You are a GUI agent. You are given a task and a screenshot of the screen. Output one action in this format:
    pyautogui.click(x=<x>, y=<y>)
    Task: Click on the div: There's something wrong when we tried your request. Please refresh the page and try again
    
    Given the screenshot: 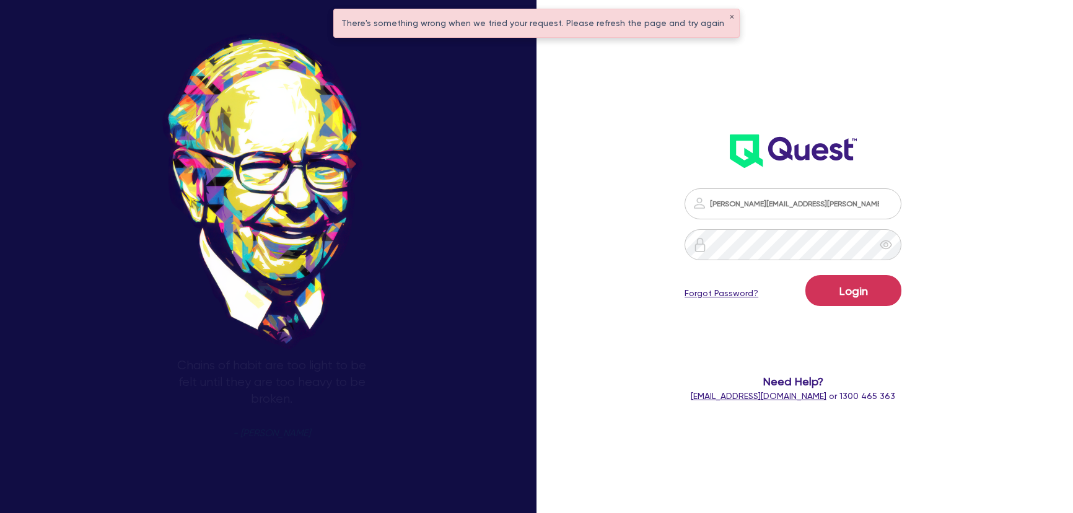 What is the action you would take?
    pyautogui.click(x=536, y=23)
    